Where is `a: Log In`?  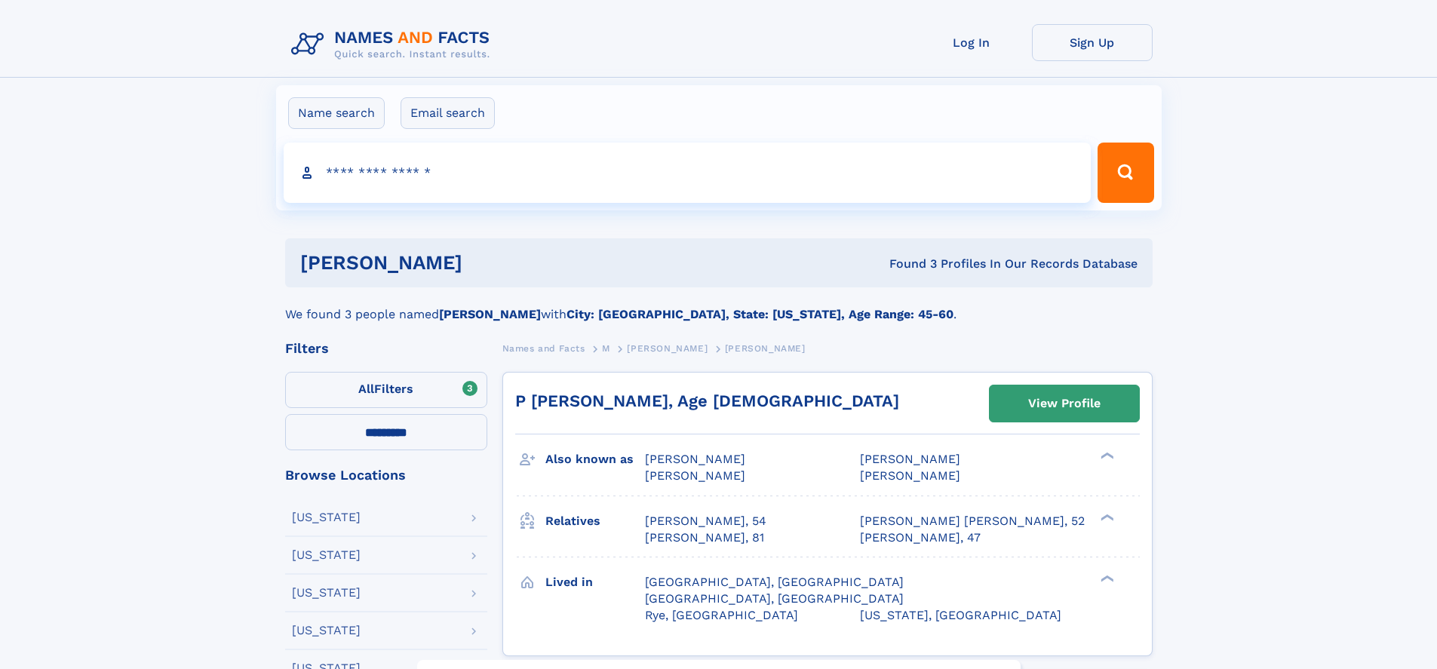 a: Log In is located at coordinates (972, 42).